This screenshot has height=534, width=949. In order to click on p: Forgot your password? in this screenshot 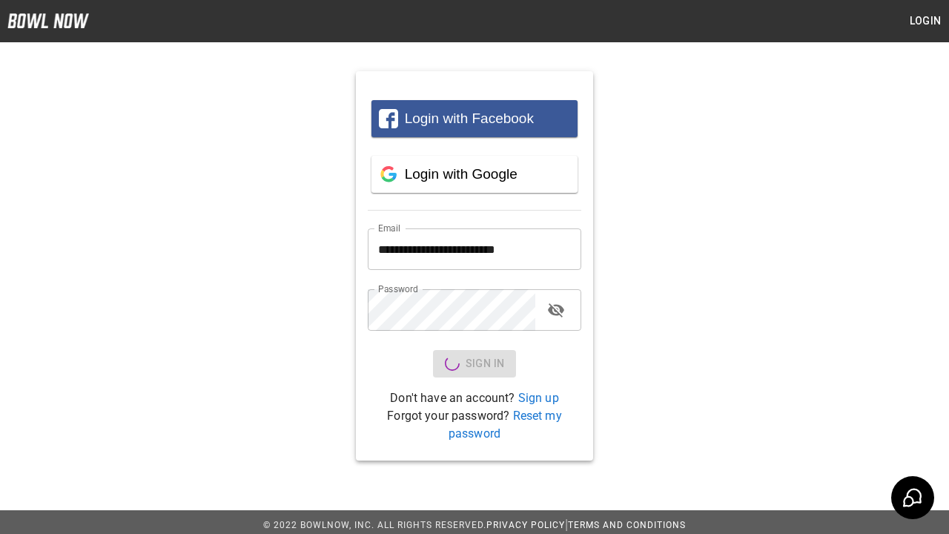, I will do `click(475, 425)`.